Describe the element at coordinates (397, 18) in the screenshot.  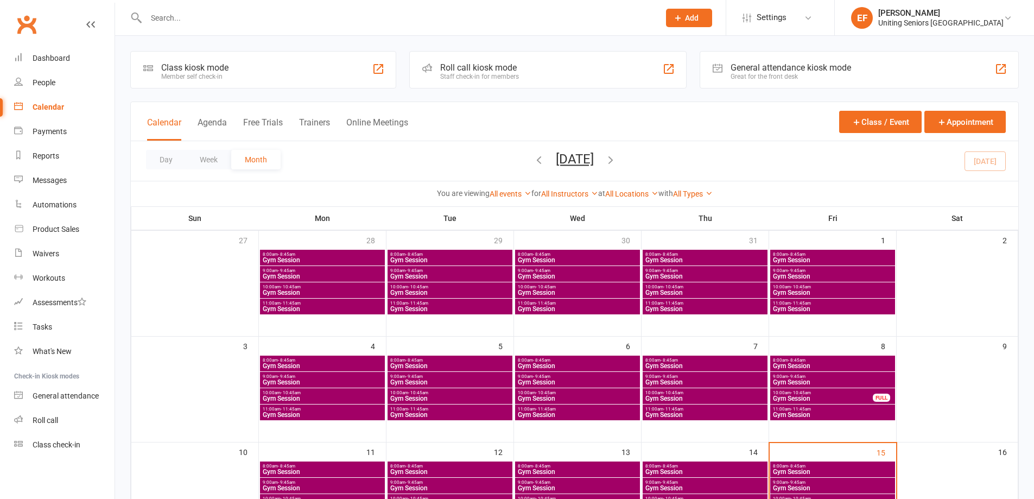
I see `input: Search...` at that location.